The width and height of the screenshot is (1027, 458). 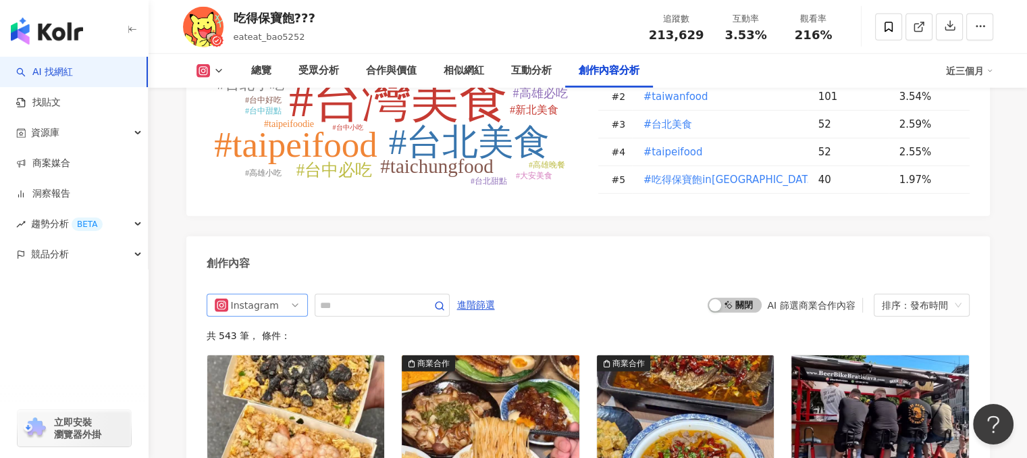 I want to click on div: BETA, so click(x=87, y=224).